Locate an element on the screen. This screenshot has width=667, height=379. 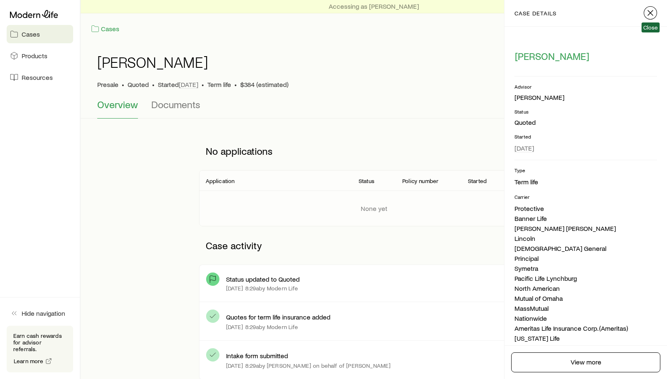
span: Term life is located at coordinates (219, 84).